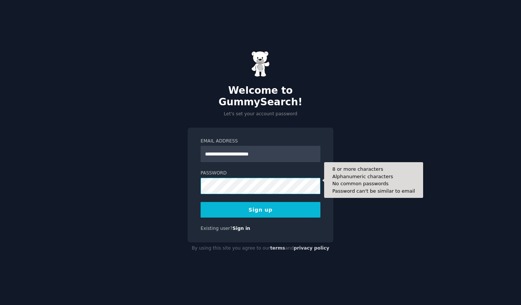 Image resolution: width=521 pixels, height=305 pixels. What do you see at coordinates (261, 96) in the screenshot?
I see `h2: Welcome to GummySearch!` at bounding box center [261, 96].